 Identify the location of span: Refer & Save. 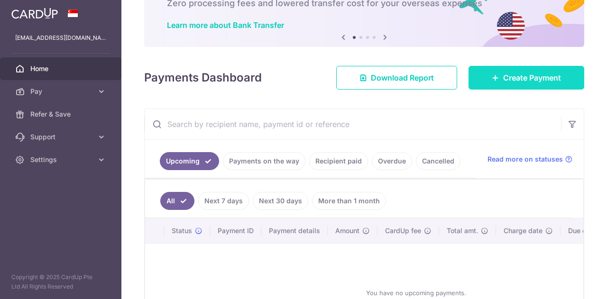
(62, 114).